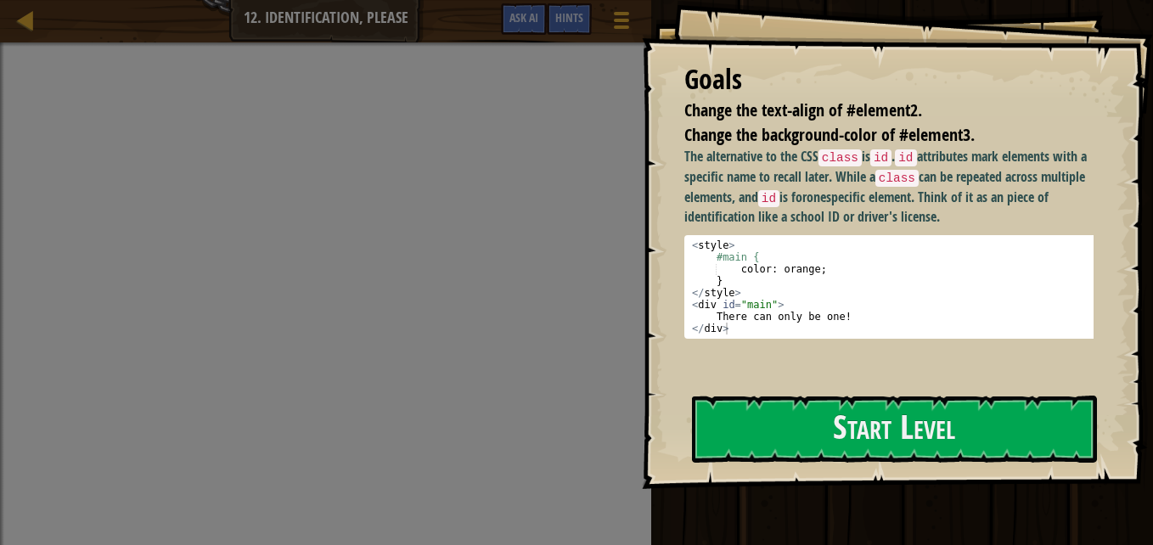  What do you see at coordinates (877, 135) in the screenshot?
I see `li: Change the background-color of #element3.` at bounding box center [877, 135].